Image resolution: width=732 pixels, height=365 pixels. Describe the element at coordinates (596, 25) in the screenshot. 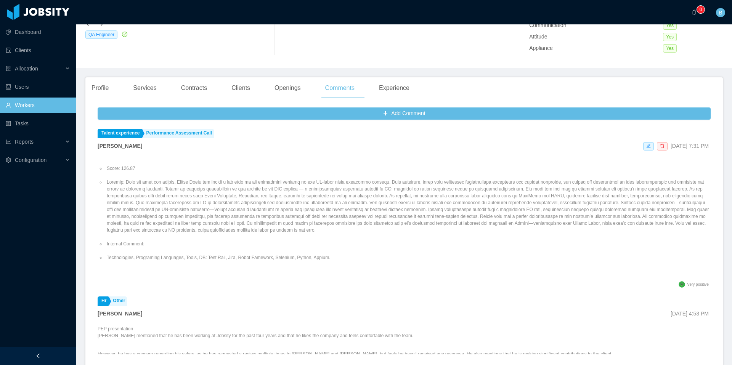

I see `div: Communication` at that location.